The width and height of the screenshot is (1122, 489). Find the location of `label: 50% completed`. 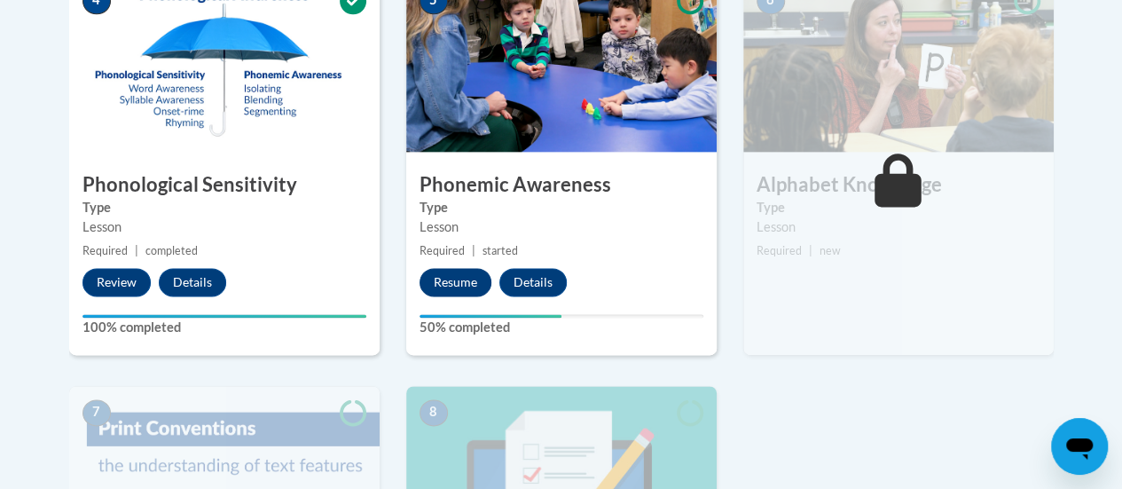

label: 50% completed is located at coordinates (562, 327).